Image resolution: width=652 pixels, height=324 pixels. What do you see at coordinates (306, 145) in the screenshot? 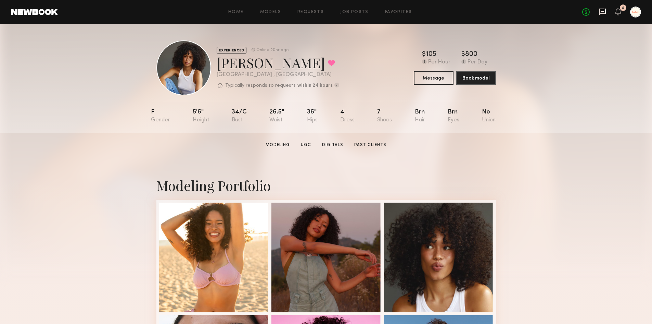
I see `a: UGC` at bounding box center [306, 145].